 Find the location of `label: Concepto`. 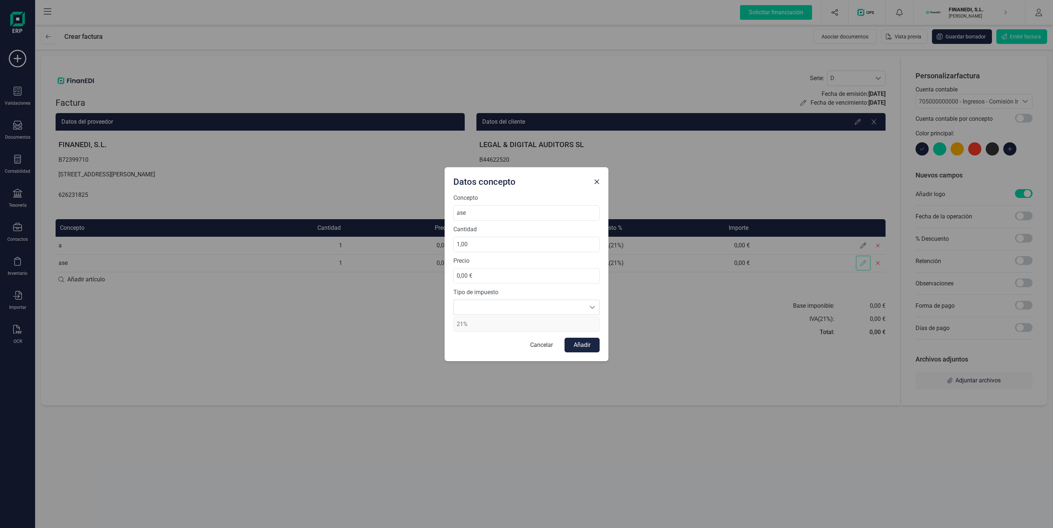

label: Concepto is located at coordinates (527, 198).